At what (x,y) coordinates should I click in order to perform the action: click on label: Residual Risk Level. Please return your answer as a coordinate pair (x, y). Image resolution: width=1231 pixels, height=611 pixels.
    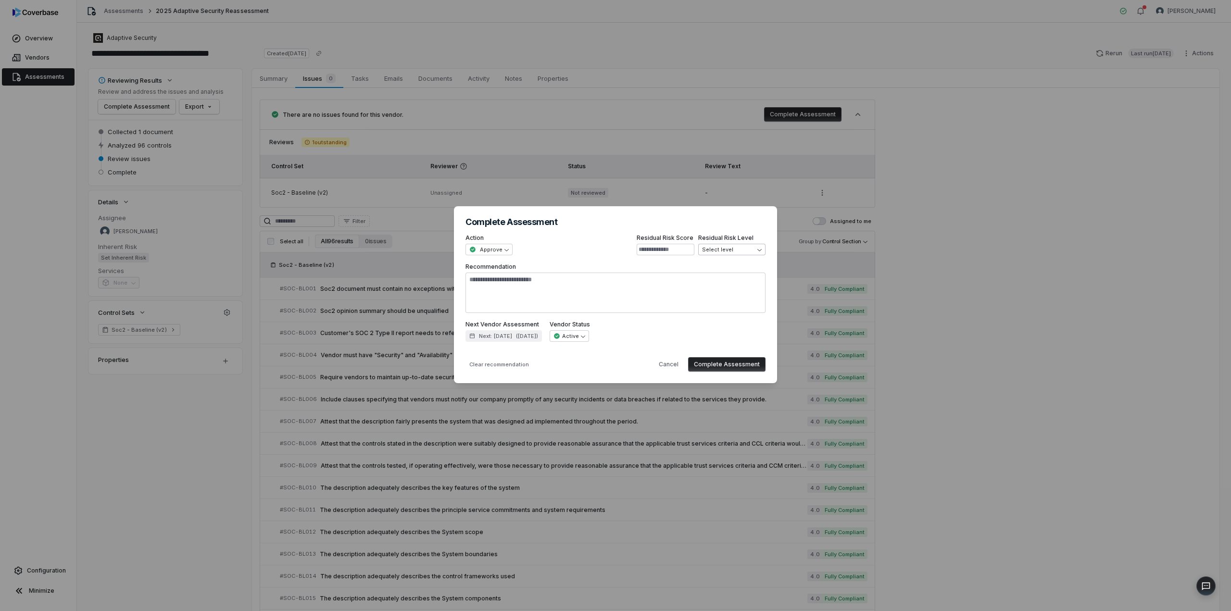
    Looking at the image, I should click on (732, 238).